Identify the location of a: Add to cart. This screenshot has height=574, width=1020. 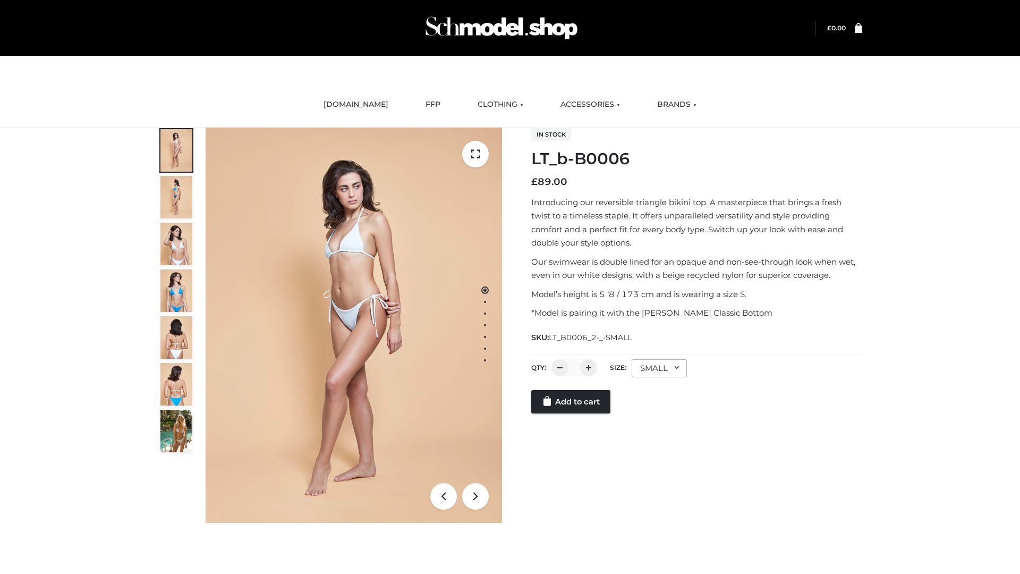
(571, 402).